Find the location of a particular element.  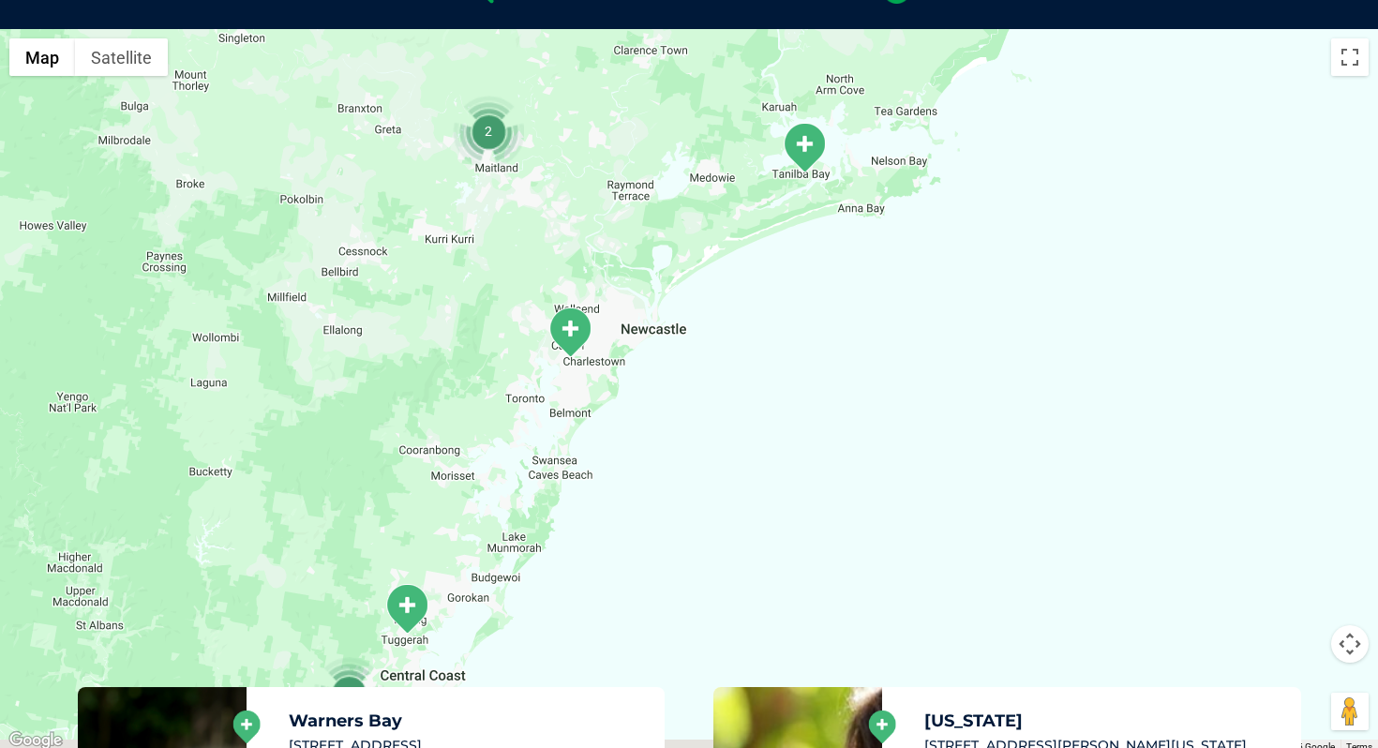

button: Drag Pegman onto the map to open Street View is located at coordinates (1350, 712).